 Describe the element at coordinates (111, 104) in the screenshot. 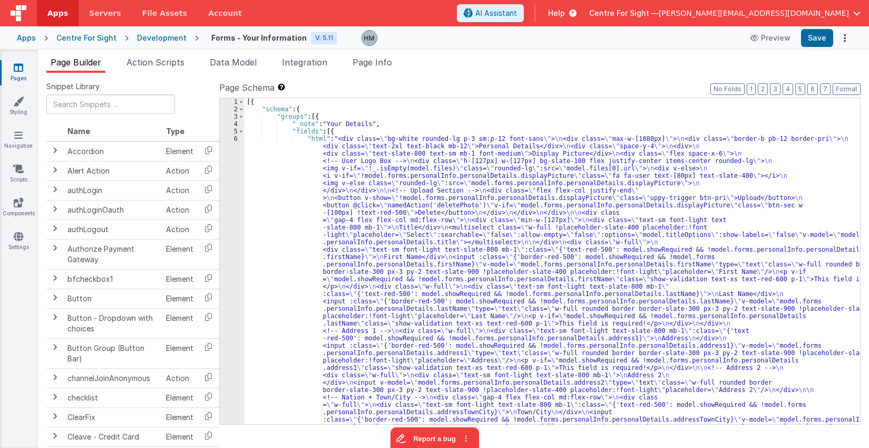

I see `input: Search Snippets ...` at that location.